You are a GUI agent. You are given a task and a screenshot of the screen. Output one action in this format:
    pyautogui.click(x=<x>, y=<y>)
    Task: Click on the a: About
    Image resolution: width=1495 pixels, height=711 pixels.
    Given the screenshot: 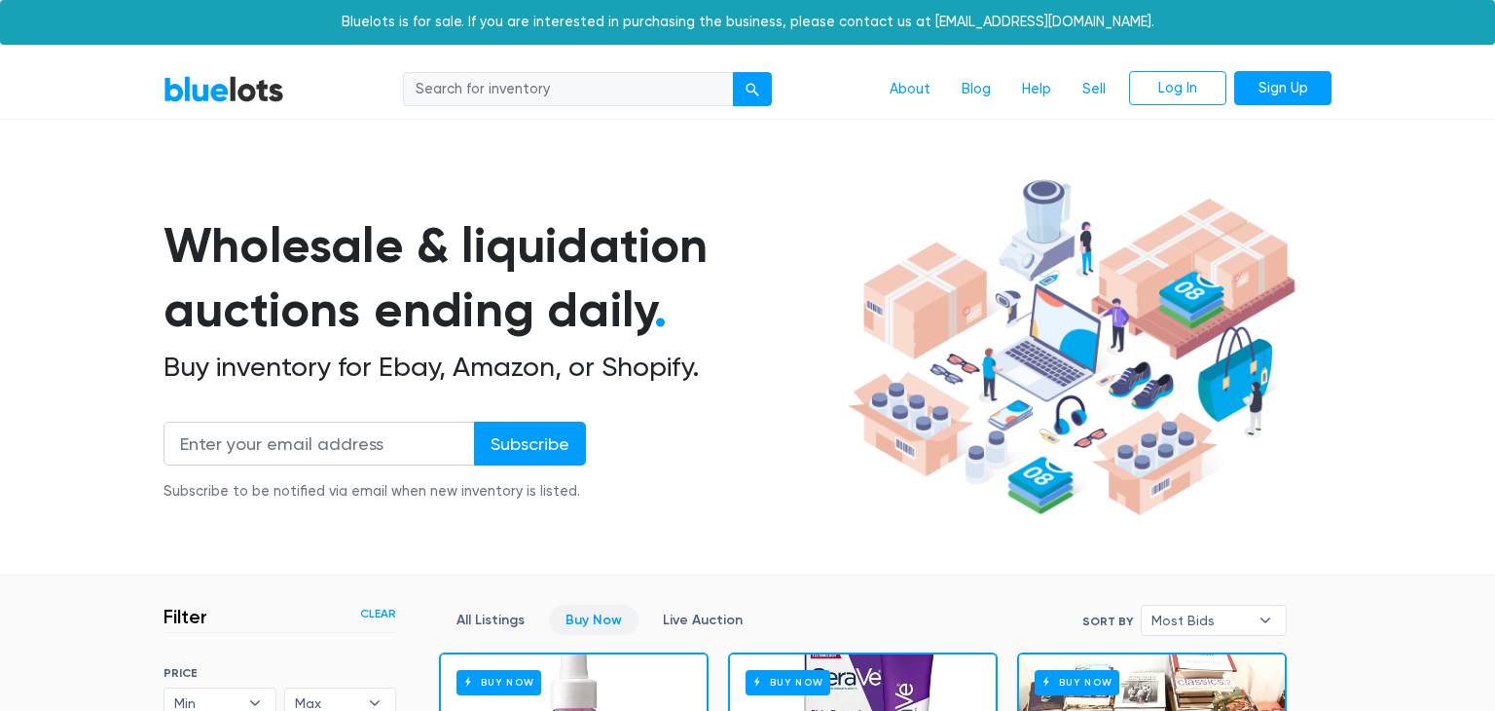 What is the action you would take?
    pyautogui.click(x=910, y=90)
    